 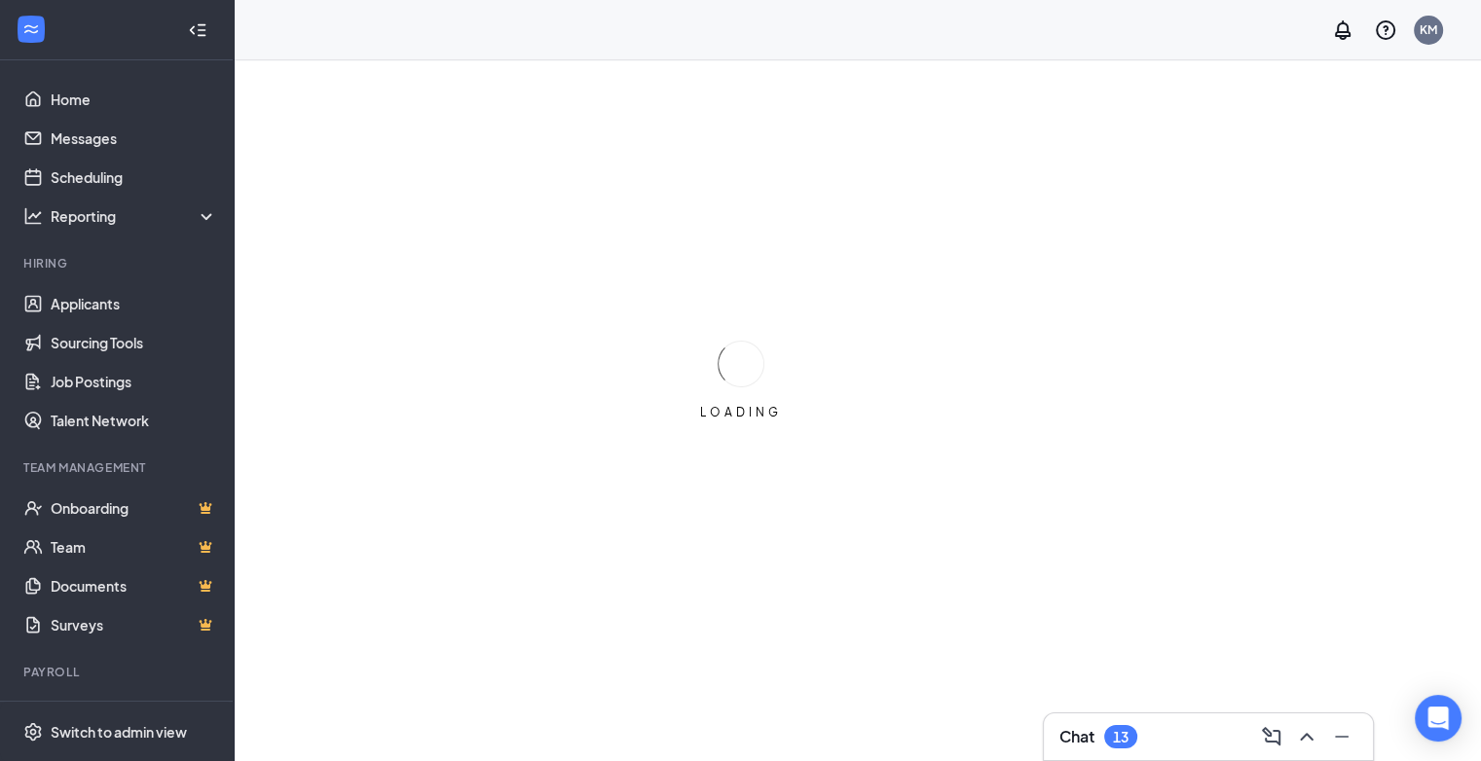 What do you see at coordinates (1306, 737) in the screenshot?
I see `svg: ChevronUp` at bounding box center [1306, 737].